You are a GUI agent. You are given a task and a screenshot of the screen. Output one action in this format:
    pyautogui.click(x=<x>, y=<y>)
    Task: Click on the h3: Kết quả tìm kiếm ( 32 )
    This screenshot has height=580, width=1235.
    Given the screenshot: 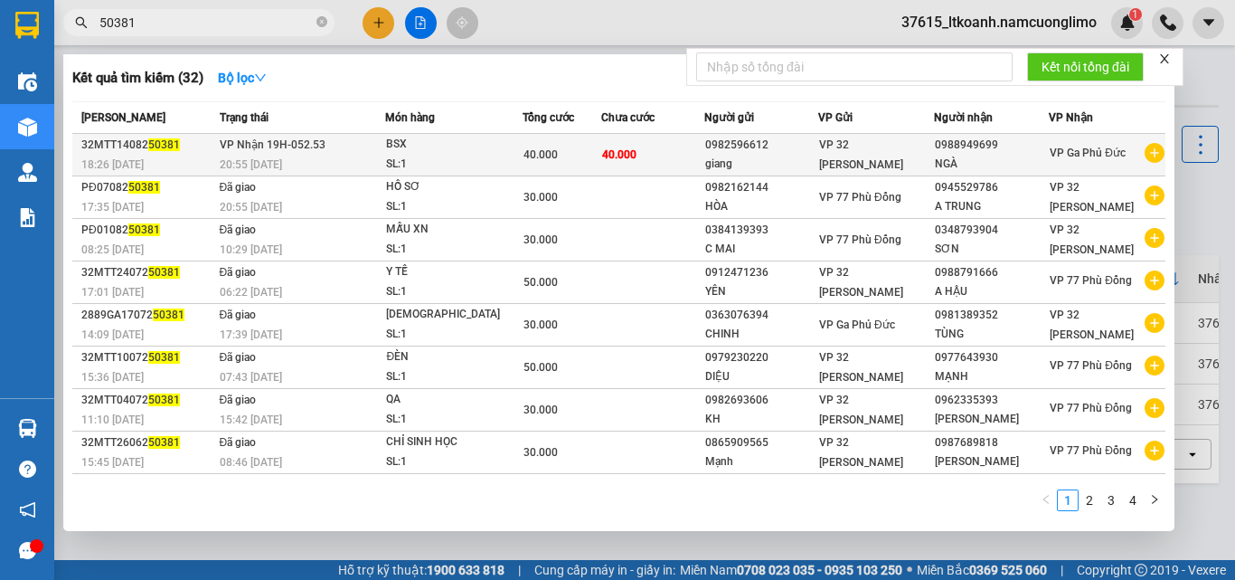 What is the action you would take?
    pyautogui.click(x=137, y=78)
    